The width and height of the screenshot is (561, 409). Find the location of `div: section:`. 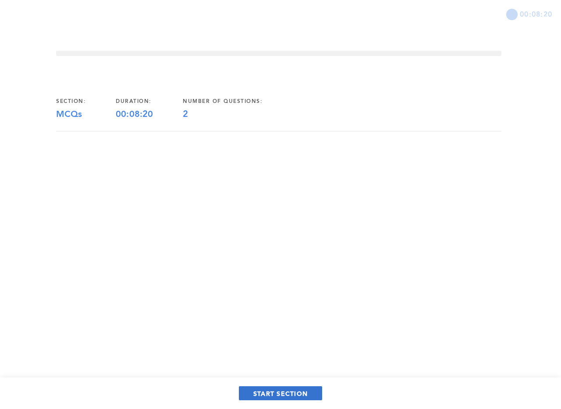

div: section: is located at coordinates (86, 102).